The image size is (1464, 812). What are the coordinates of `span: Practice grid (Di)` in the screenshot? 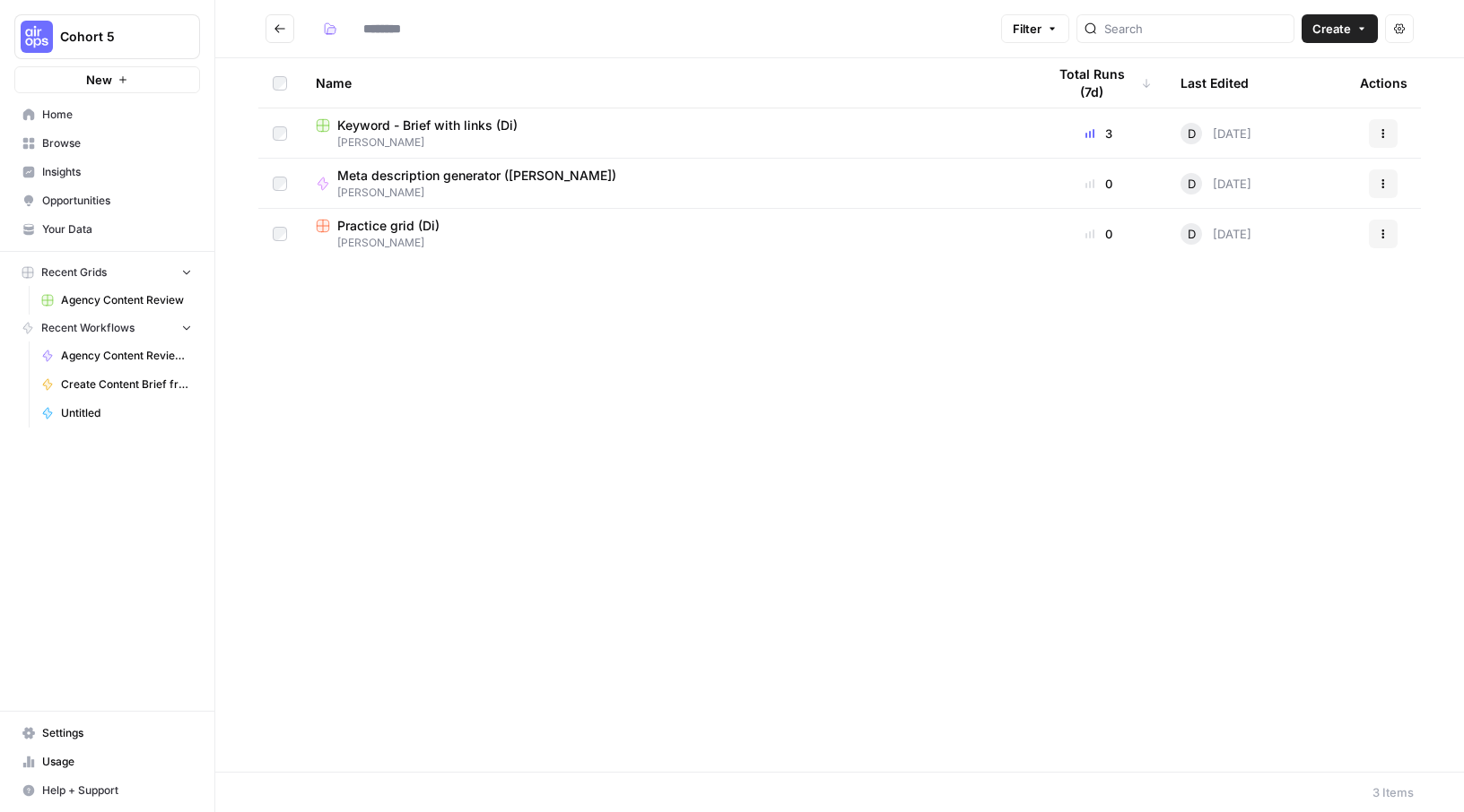 It's located at (388, 226).